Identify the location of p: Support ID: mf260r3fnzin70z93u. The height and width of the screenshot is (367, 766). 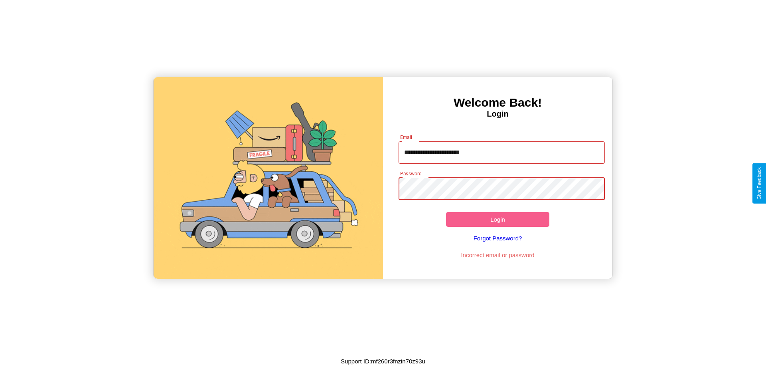
(383, 361).